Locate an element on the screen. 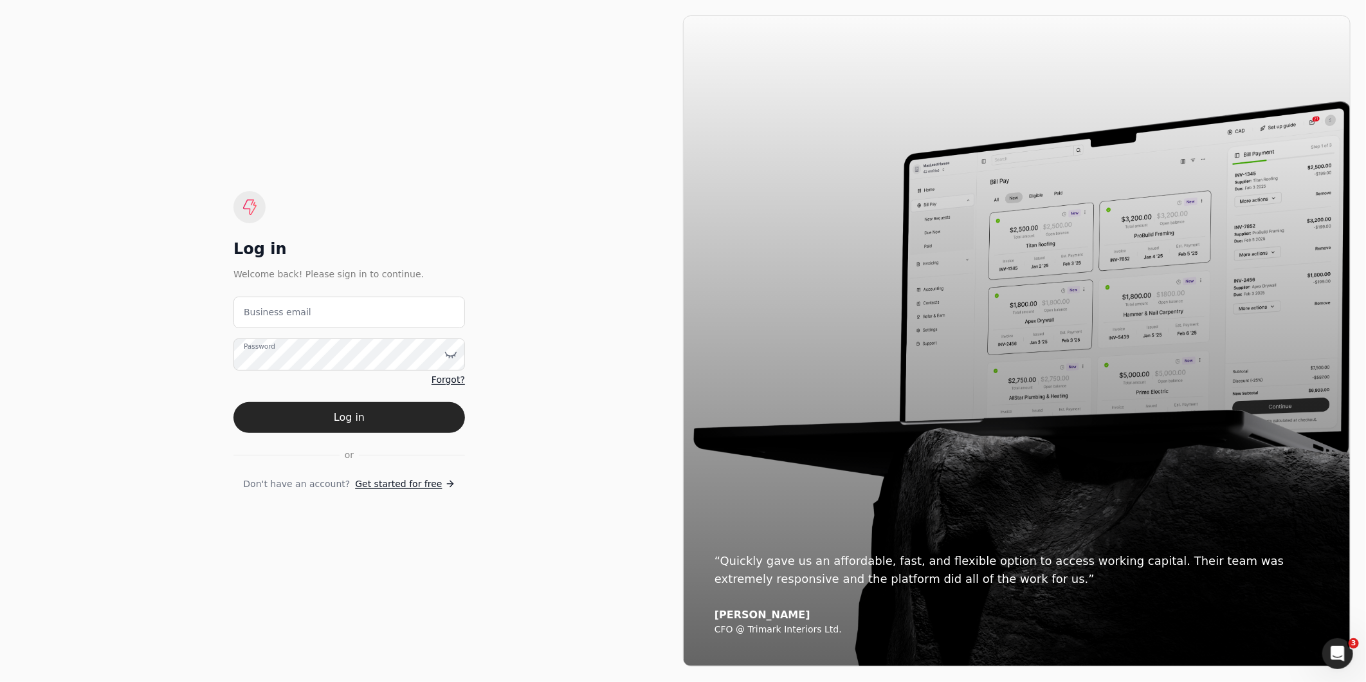 This screenshot has width=1366, height=682. div: CFO @ Trimark Interiors Ltd. is located at coordinates (1017, 630).